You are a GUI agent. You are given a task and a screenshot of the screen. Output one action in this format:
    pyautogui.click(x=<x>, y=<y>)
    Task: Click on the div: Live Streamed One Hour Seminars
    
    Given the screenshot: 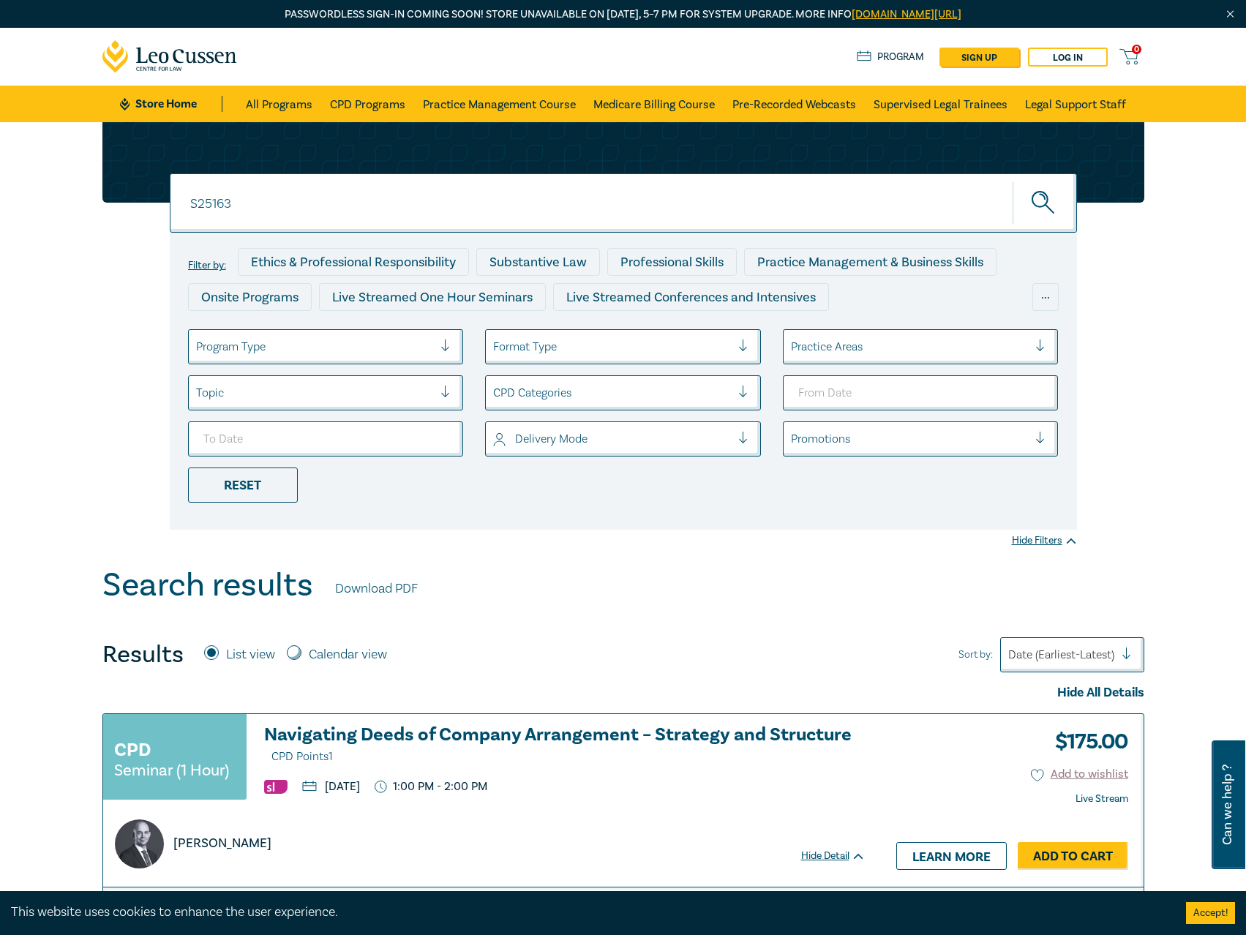 What is the action you would take?
    pyautogui.click(x=432, y=297)
    